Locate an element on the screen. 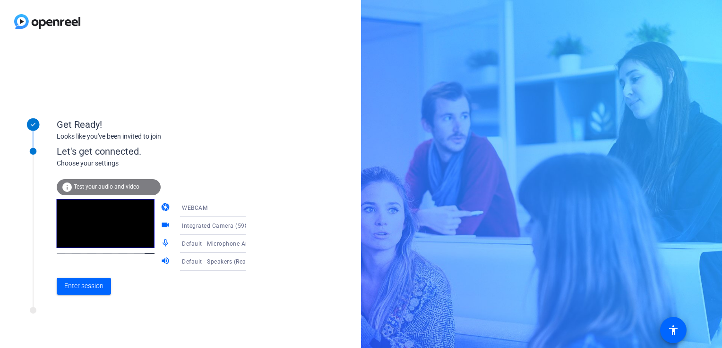 Image resolution: width=722 pixels, height=348 pixels. span: Default - Speakers (Realtek(R) Audio) is located at coordinates (233, 262).